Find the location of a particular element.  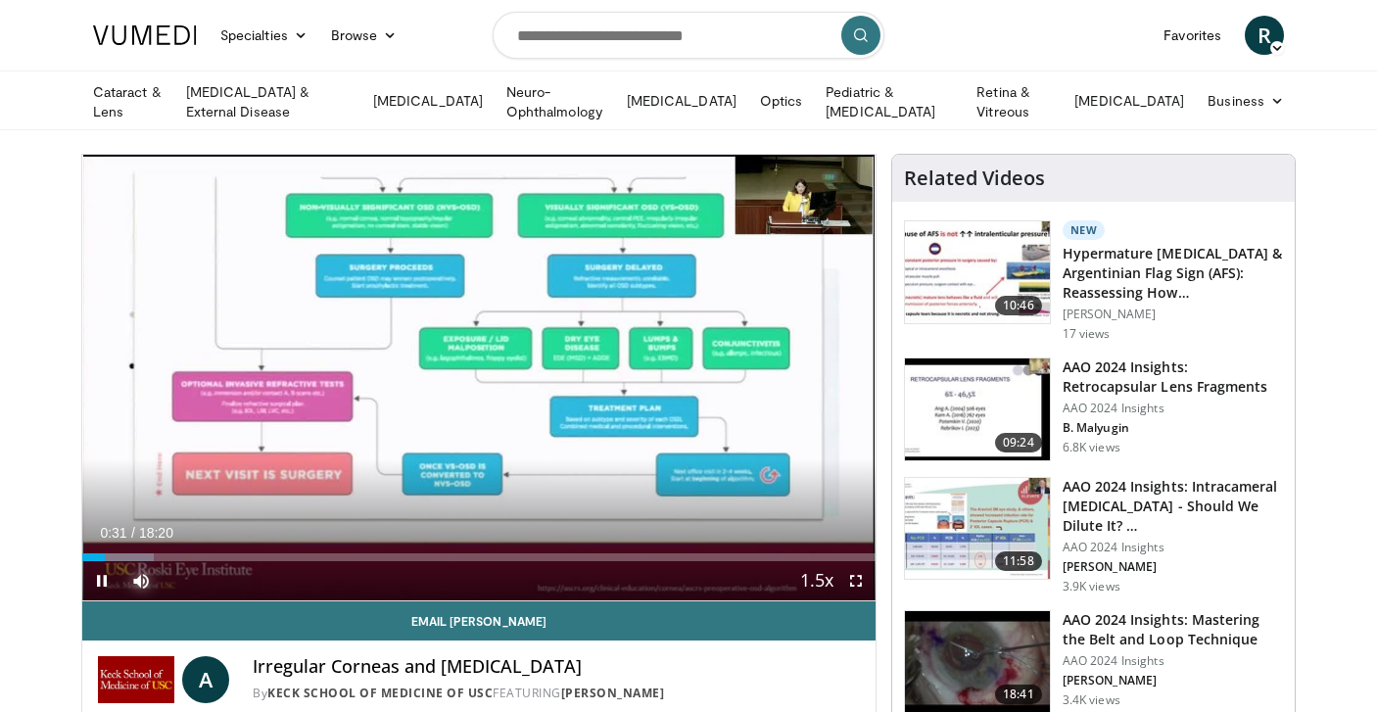

div: By FEATURING is located at coordinates (556, 693).